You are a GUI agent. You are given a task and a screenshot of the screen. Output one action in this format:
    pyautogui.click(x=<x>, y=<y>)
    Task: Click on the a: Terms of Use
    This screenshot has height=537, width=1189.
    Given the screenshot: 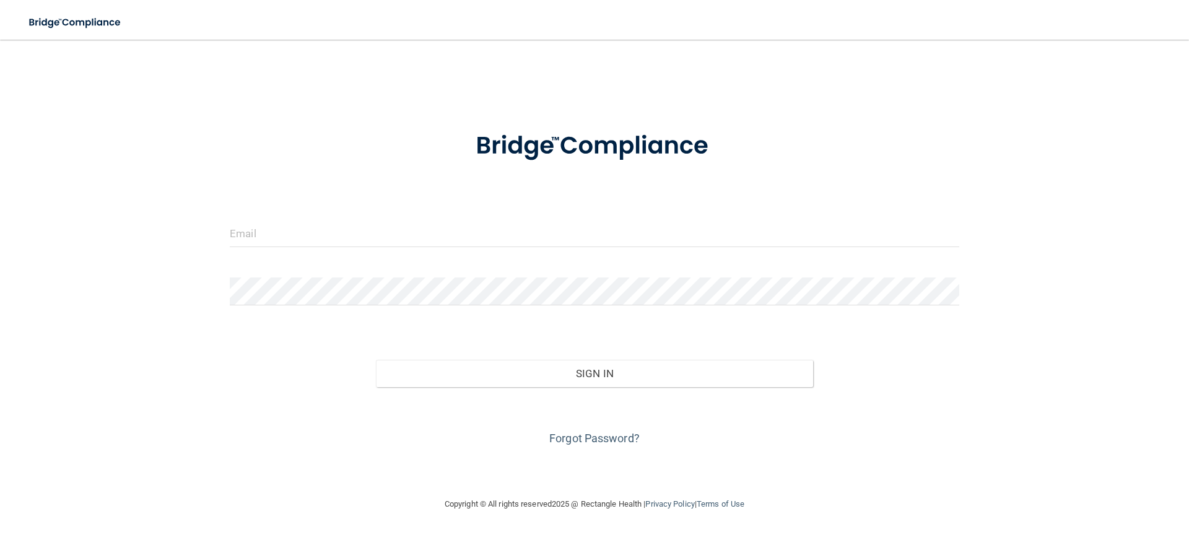 What is the action you would take?
    pyautogui.click(x=720, y=503)
    